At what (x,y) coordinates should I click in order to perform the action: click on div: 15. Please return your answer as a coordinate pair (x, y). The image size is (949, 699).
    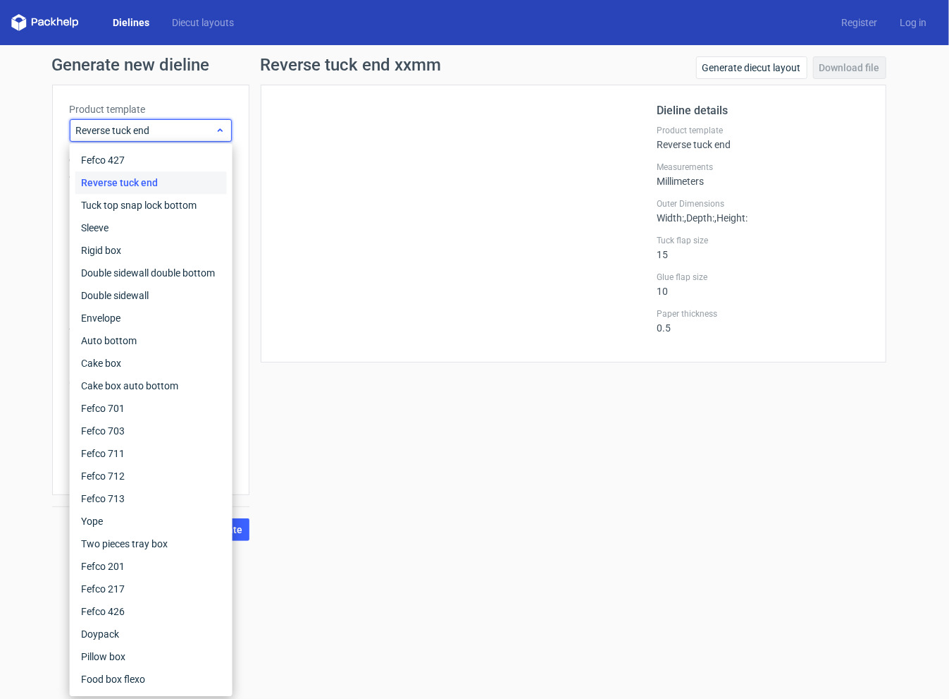
    Looking at the image, I should click on (763, 247).